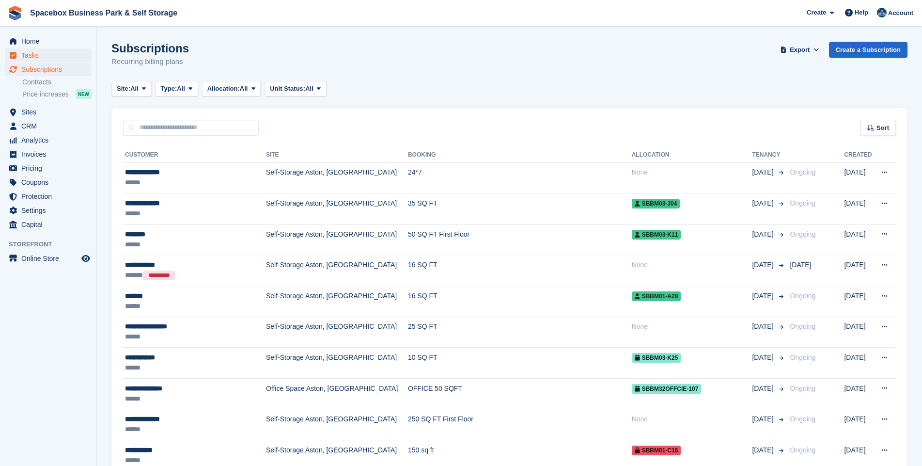 This screenshot has height=466, width=922. What do you see at coordinates (50, 196) in the screenshot?
I see `span: Protection` at bounding box center [50, 196].